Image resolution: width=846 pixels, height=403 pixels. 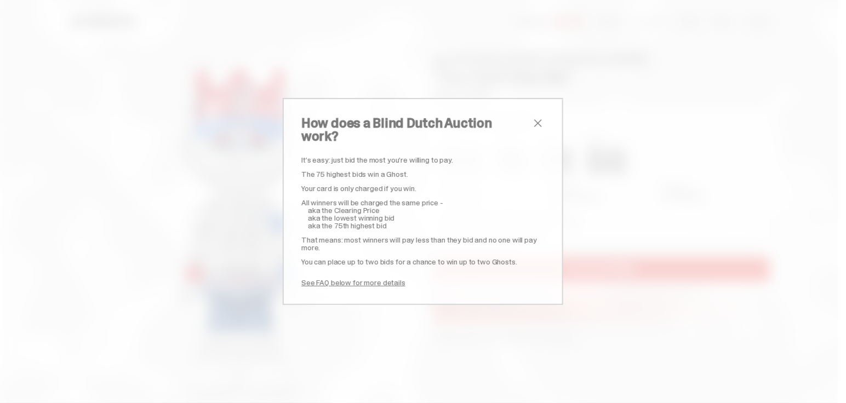 I want to click on span: aka the Clearing Price, so click(x=343, y=210).